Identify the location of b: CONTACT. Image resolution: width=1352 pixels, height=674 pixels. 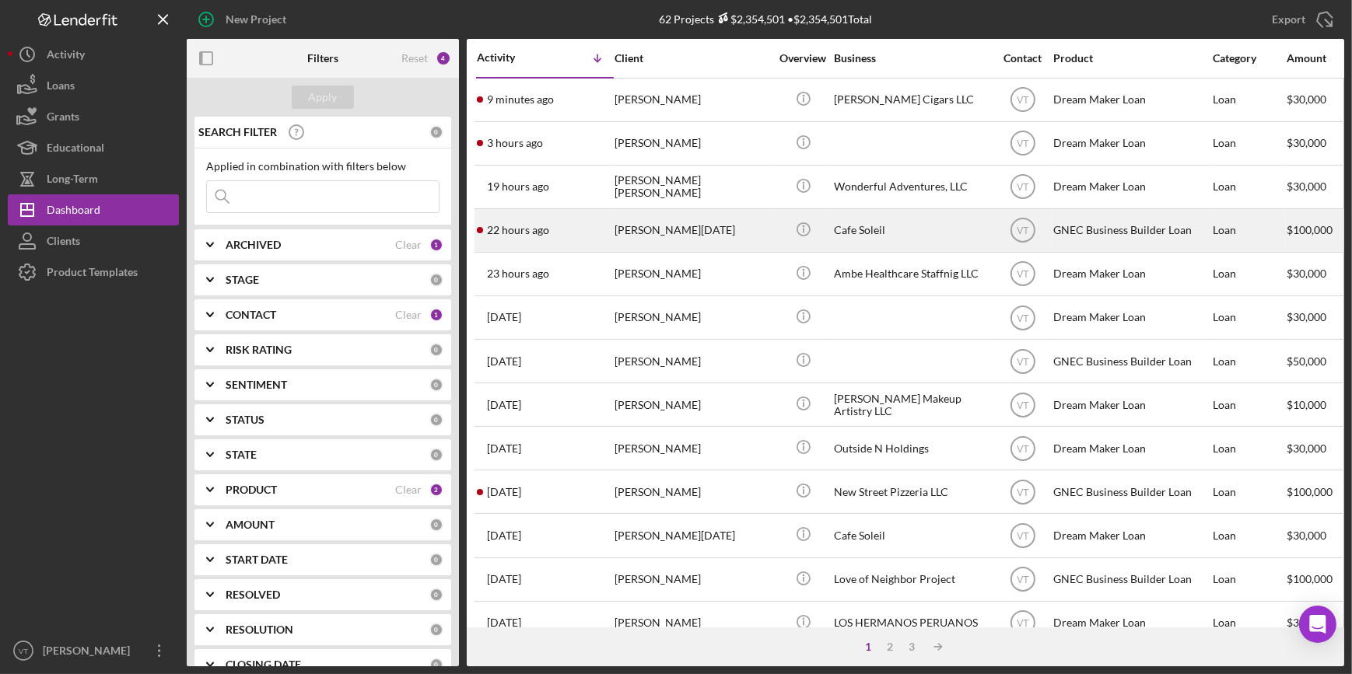
(250, 315).